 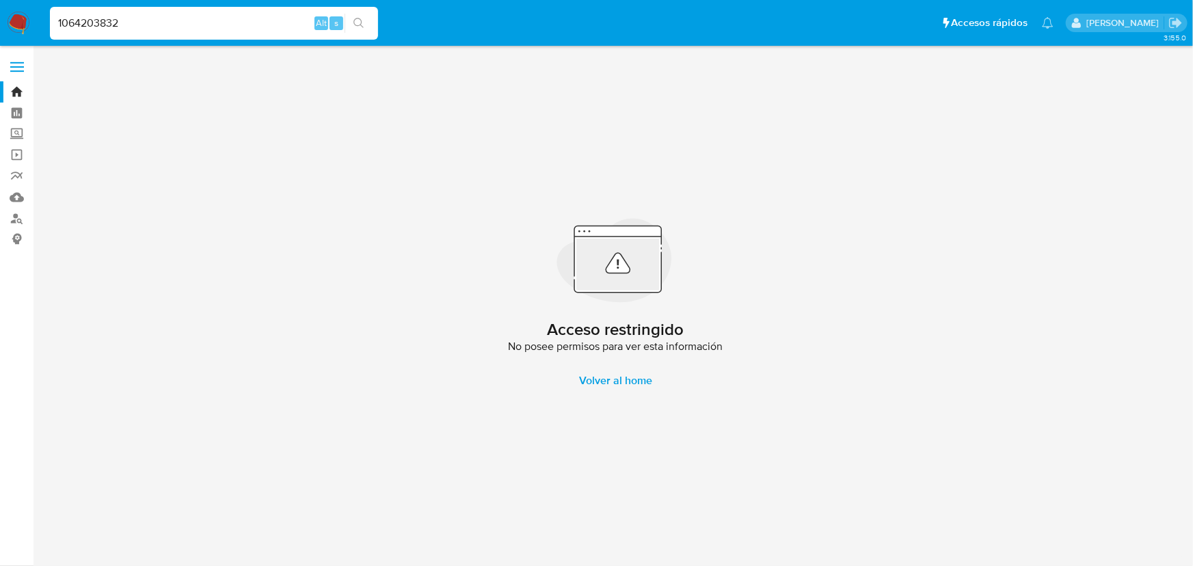 I want to click on h2: Acceso restringido, so click(x=616, y=330).